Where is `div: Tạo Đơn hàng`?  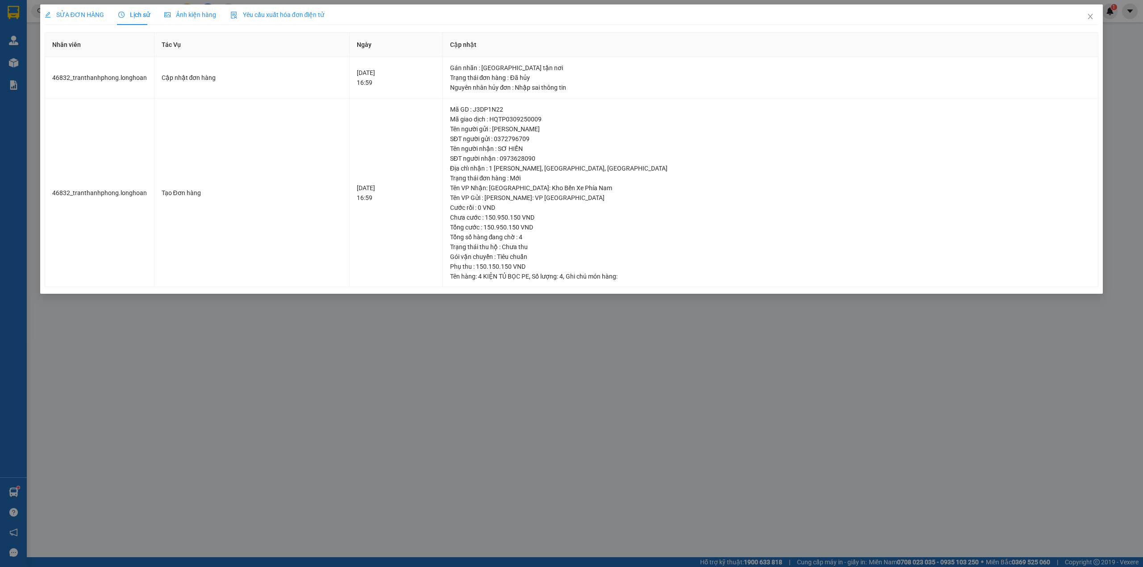 div: Tạo Đơn hàng is located at coordinates (252, 193).